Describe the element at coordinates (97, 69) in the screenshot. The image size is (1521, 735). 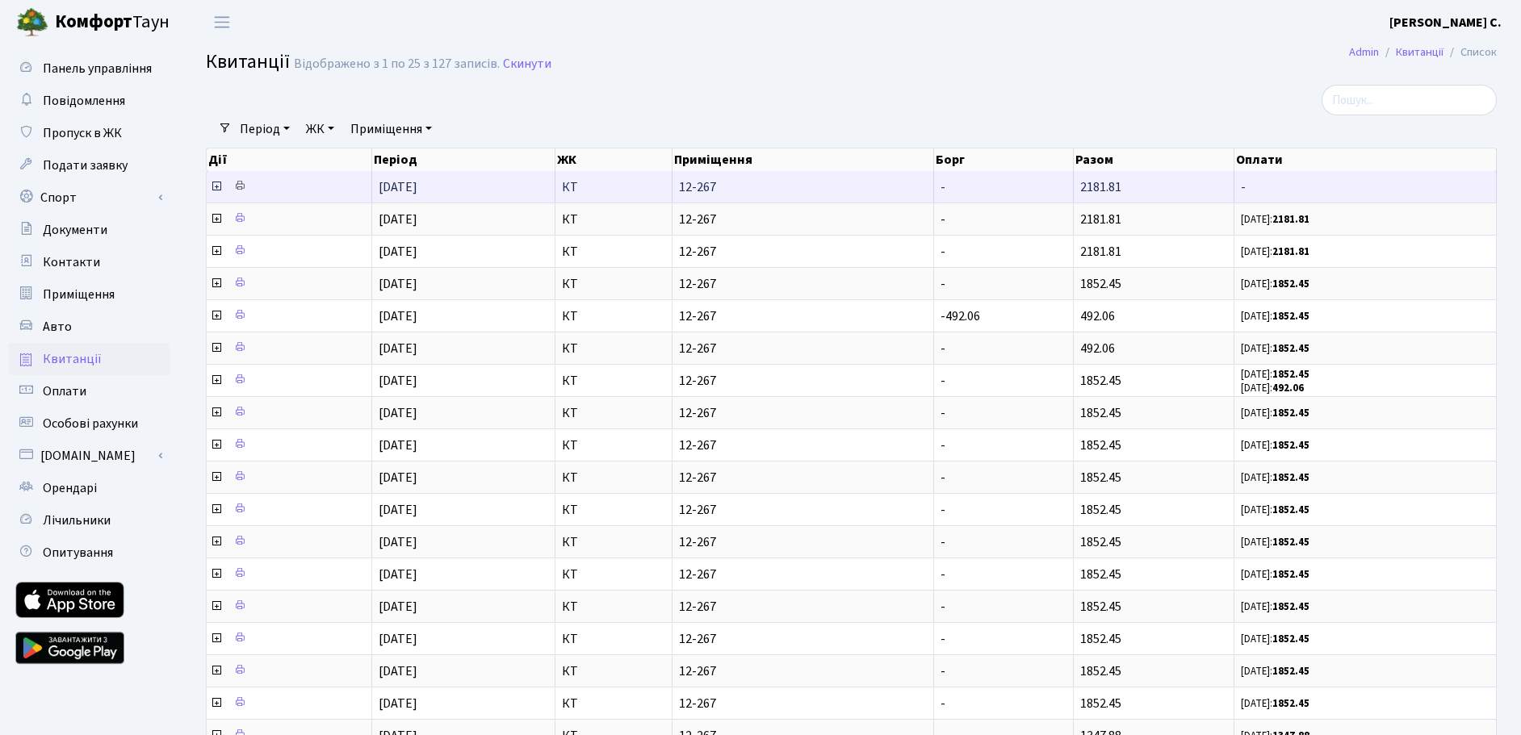
I see `span: Панель управління` at that location.